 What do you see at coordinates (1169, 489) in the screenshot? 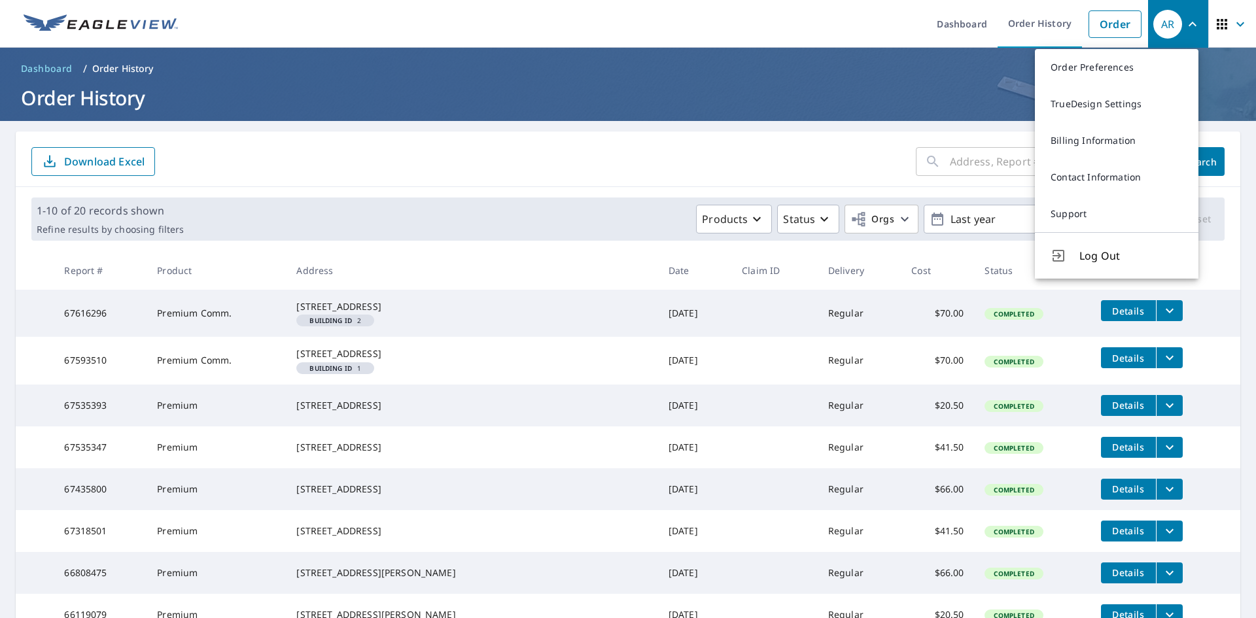
I see `button: filesDropdownBtn-67435800` at bounding box center [1169, 489].